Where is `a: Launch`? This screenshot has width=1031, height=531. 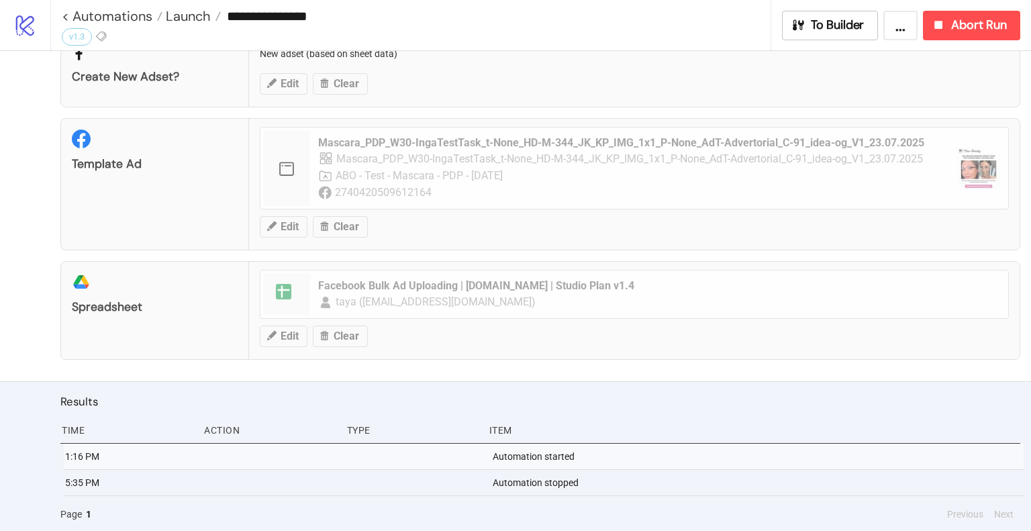 a: Launch is located at coordinates (191, 16).